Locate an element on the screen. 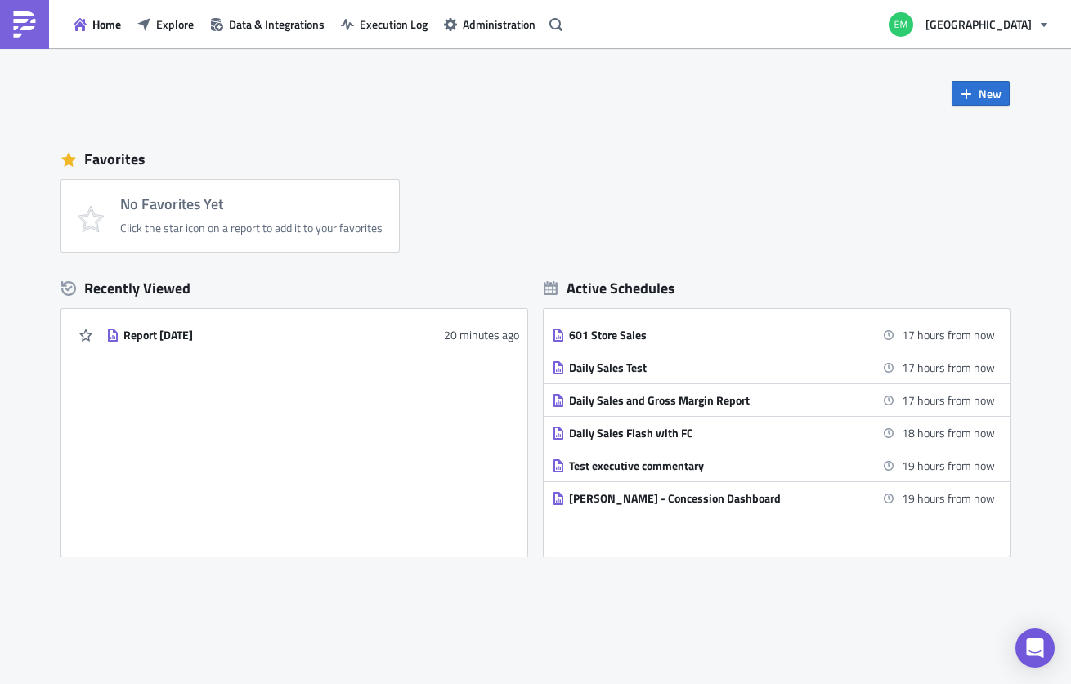 This screenshot has height=684, width=1071. div: Daily Sales Flash with FC is located at coordinates (712, 433).